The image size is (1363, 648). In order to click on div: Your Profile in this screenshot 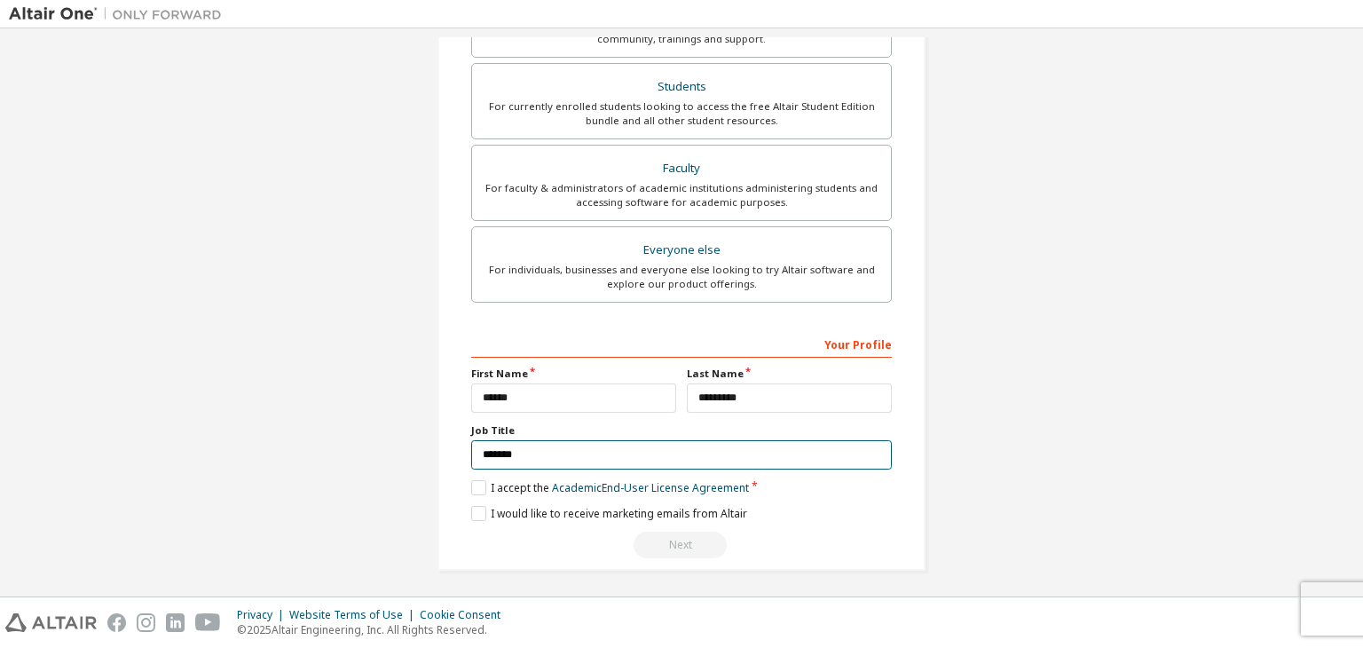, I will do `click(681, 343)`.